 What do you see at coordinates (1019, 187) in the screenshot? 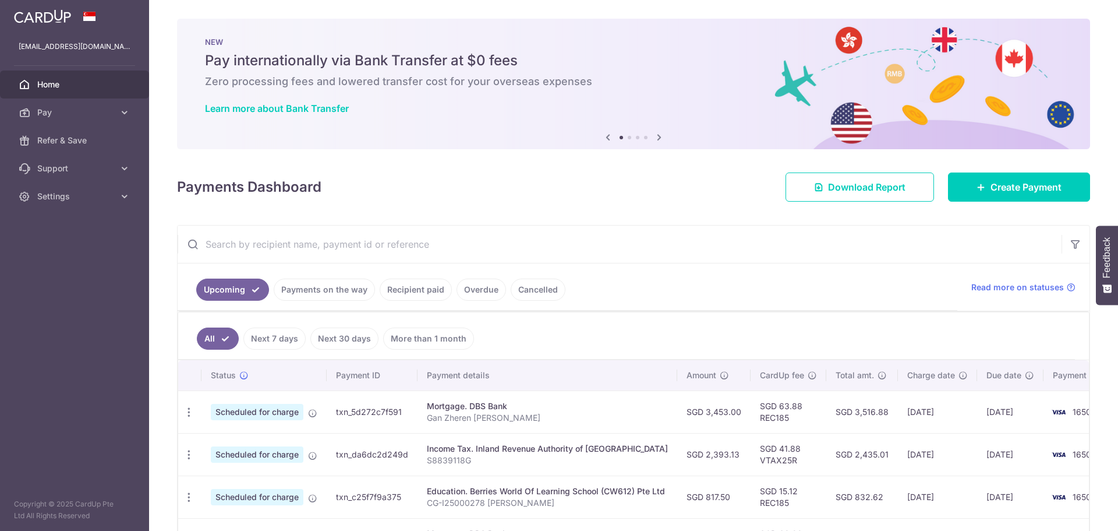
I see `a: Create Payment` at bounding box center [1019, 187].